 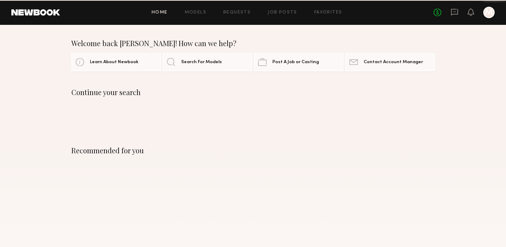 I want to click on a: M, so click(x=489, y=12).